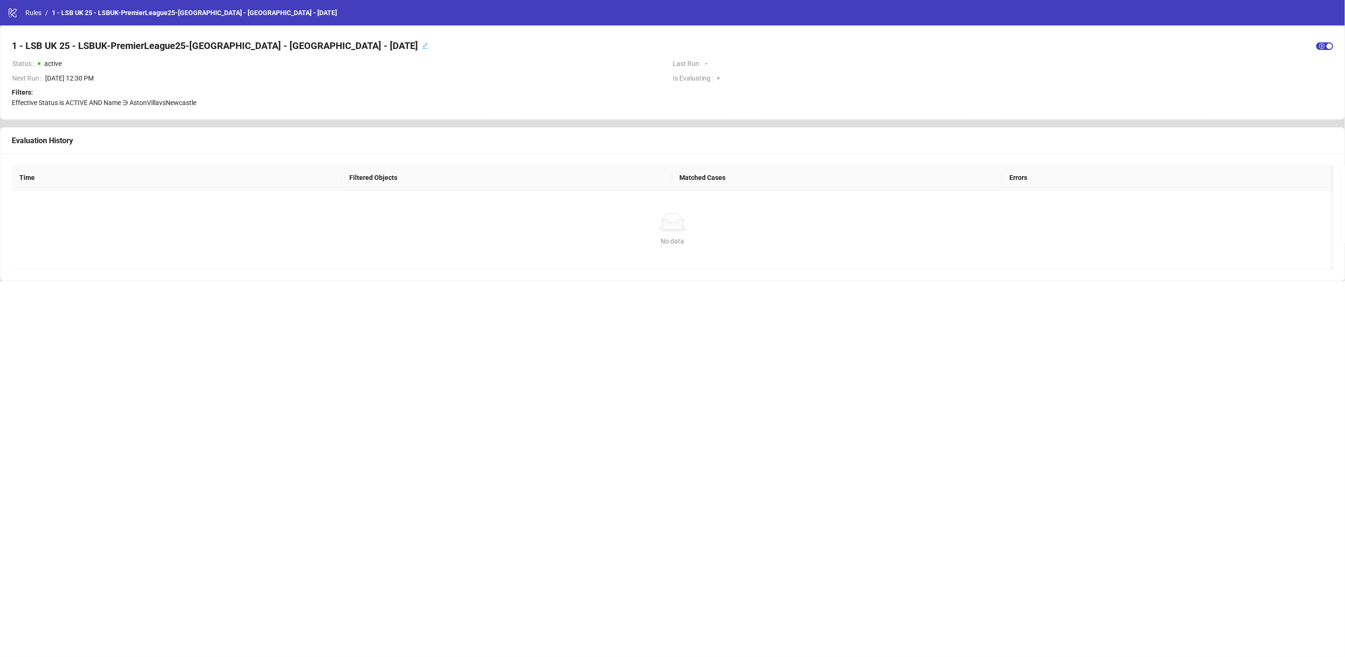 The image size is (1345, 657). Describe the element at coordinates (33, 13) in the screenshot. I see `a: Rules` at that location.